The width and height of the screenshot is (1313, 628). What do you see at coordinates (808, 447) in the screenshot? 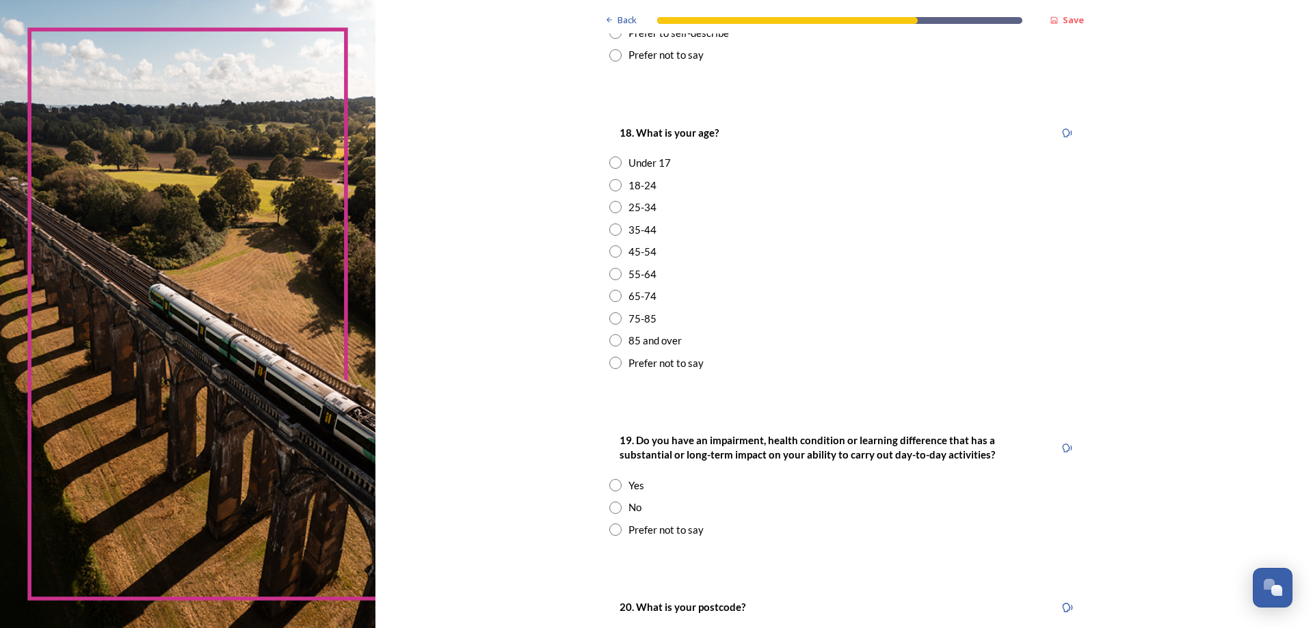
I see `strong: 19. Do you have an impairment, health condition or learning difference that has a substantial or ...` at bounding box center [808, 447].